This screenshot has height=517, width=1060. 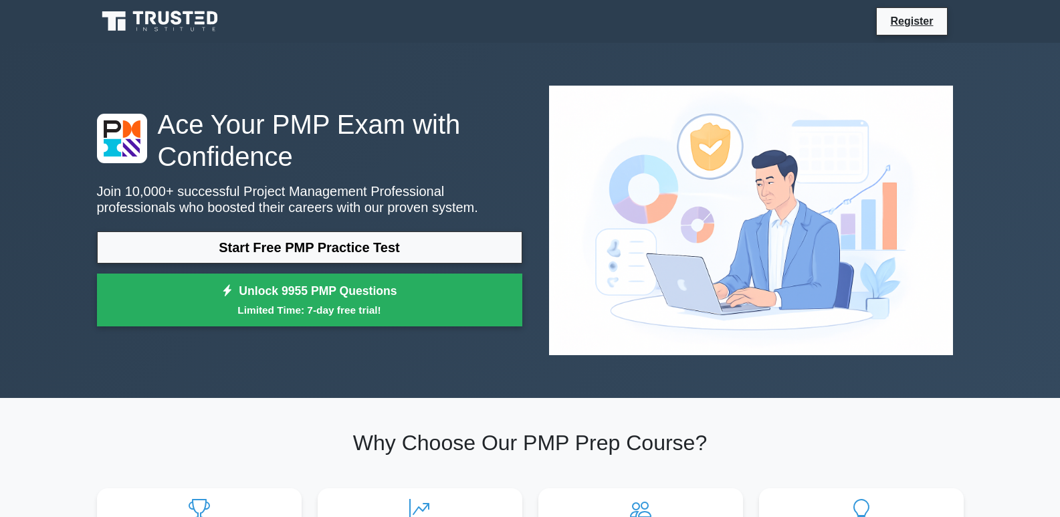 What do you see at coordinates (530, 443) in the screenshot?
I see `h2: Why Choose Our PMP Prep Course?` at bounding box center [530, 443].